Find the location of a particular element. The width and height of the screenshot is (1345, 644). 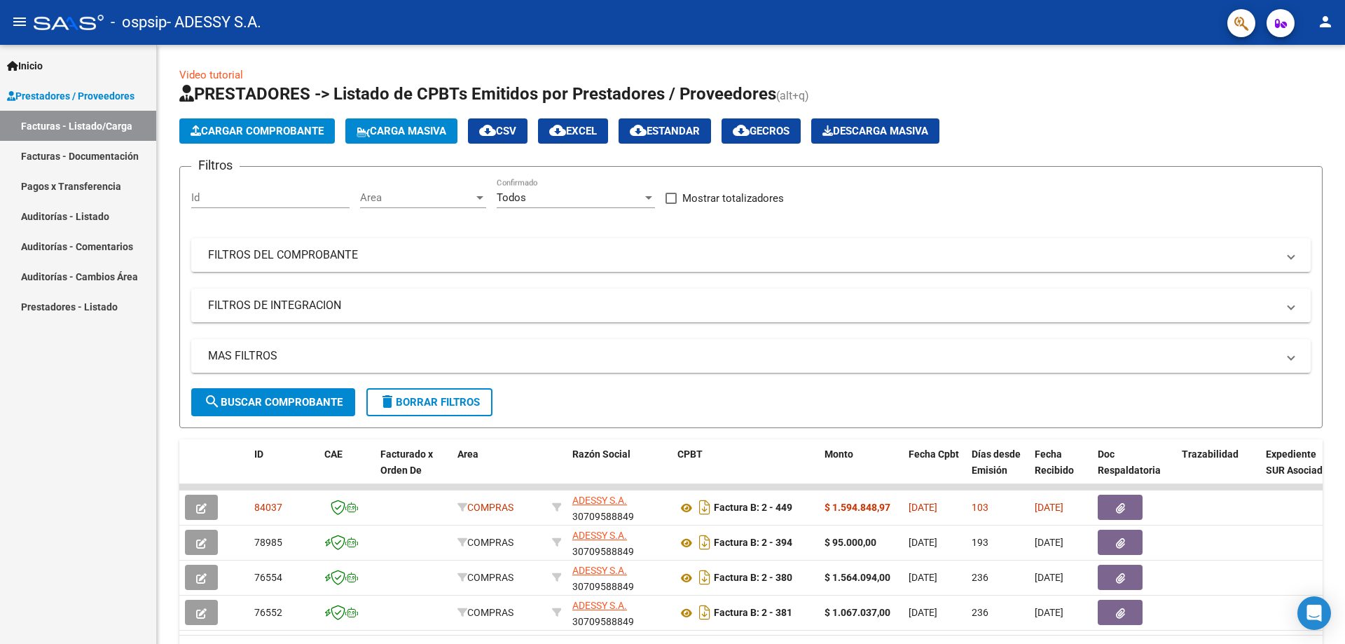

span: Buscar Comprobante is located at coordinates (273, 402).